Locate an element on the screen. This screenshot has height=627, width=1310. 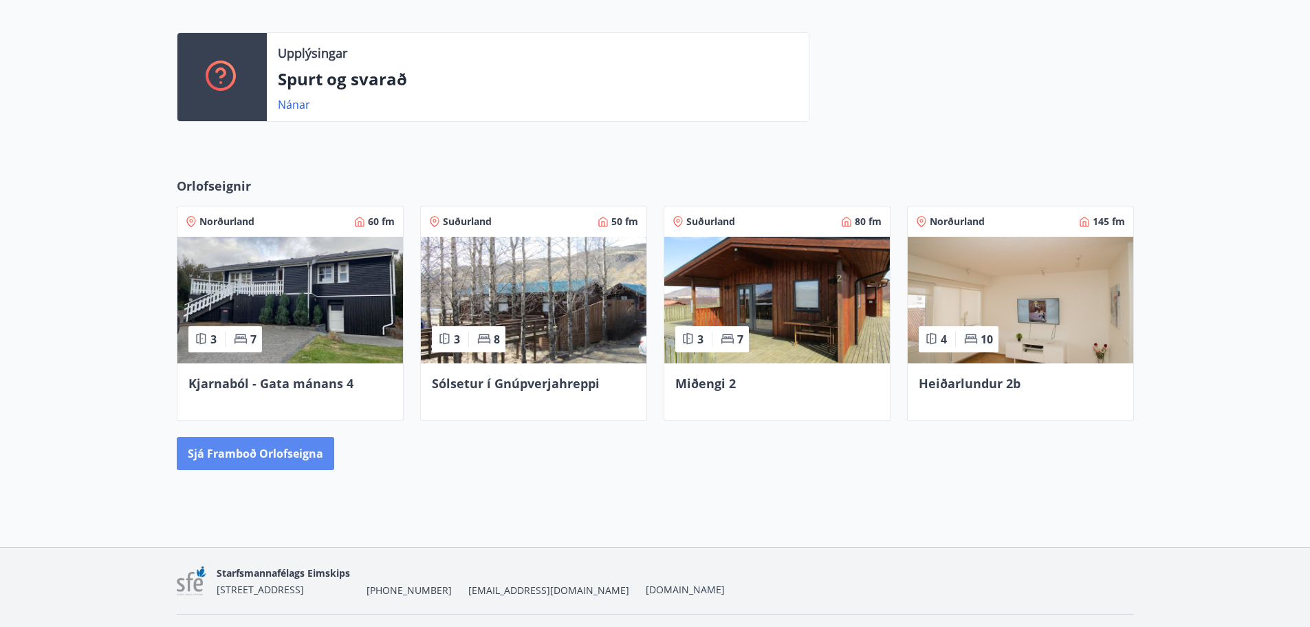
p: Spurt og svarað is located at coordinates (538, 79).